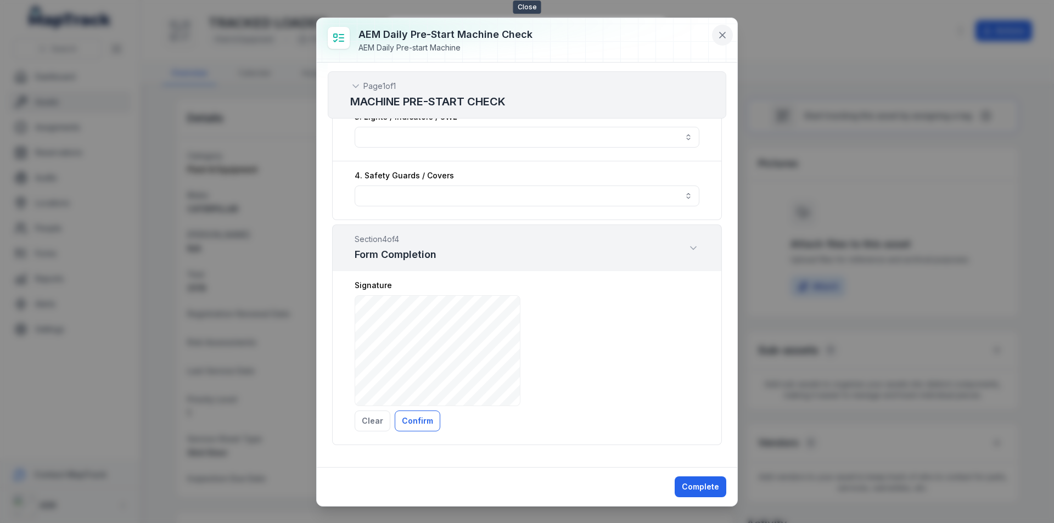  Describe the element at coordinates (693, 248) in the screenshot. I see `button: Expand` at that location.